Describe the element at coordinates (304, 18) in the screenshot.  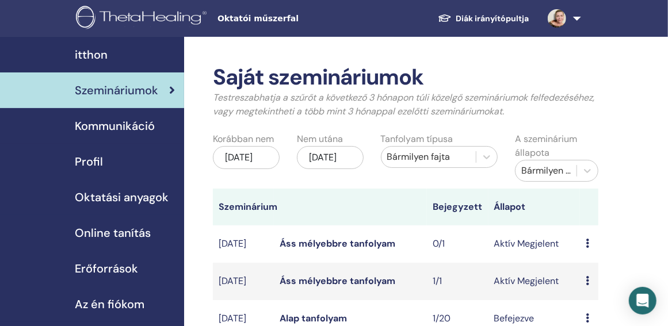
I see `span: Oktatói műszerfal` at that location.